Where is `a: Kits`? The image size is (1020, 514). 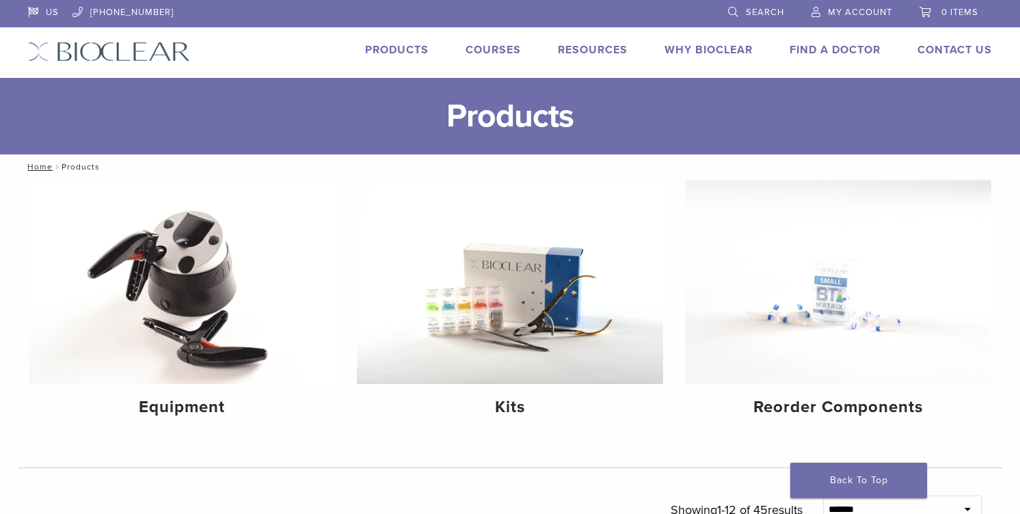 a: Kits is located at coordinates (510, 304).